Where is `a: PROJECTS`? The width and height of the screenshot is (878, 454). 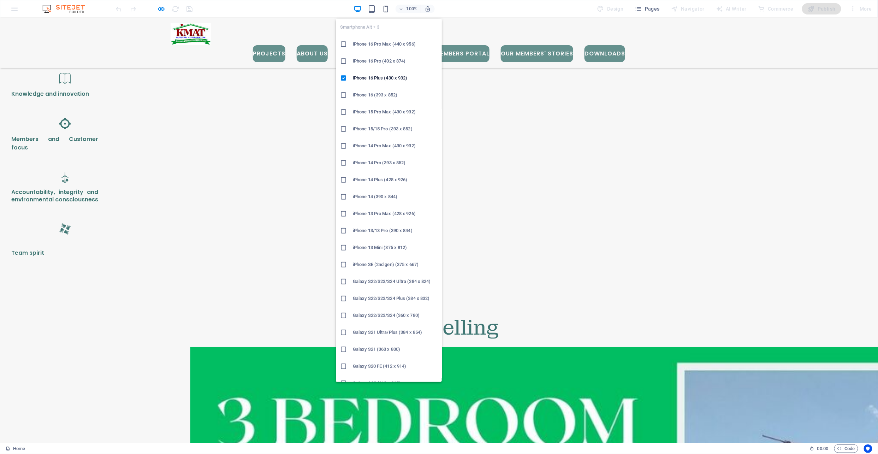 a: PROJECTS is located at coordinates (269, 36).